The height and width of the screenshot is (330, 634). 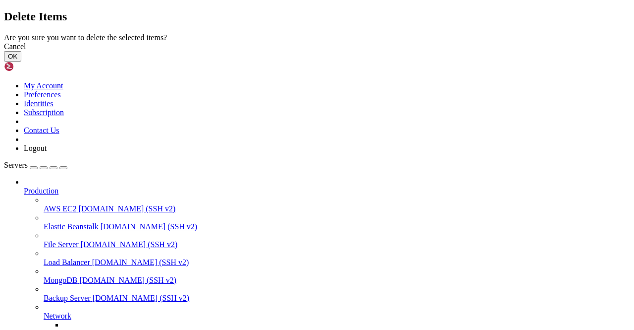 I want to click on x-row: This server is hosted by Contabo. If you have any questions or need help,, so click(x=254, y=71).